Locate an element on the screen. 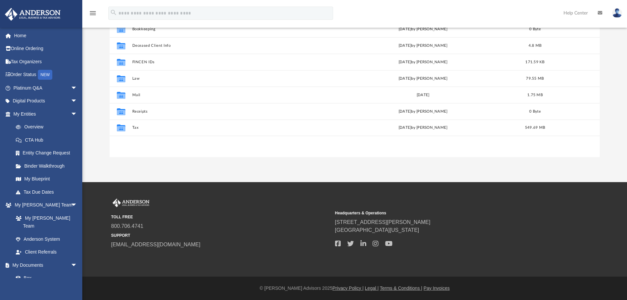 The width and height of the screenshot is (627, 300). small: TOLL FREE is located at coordinates (221, 217).